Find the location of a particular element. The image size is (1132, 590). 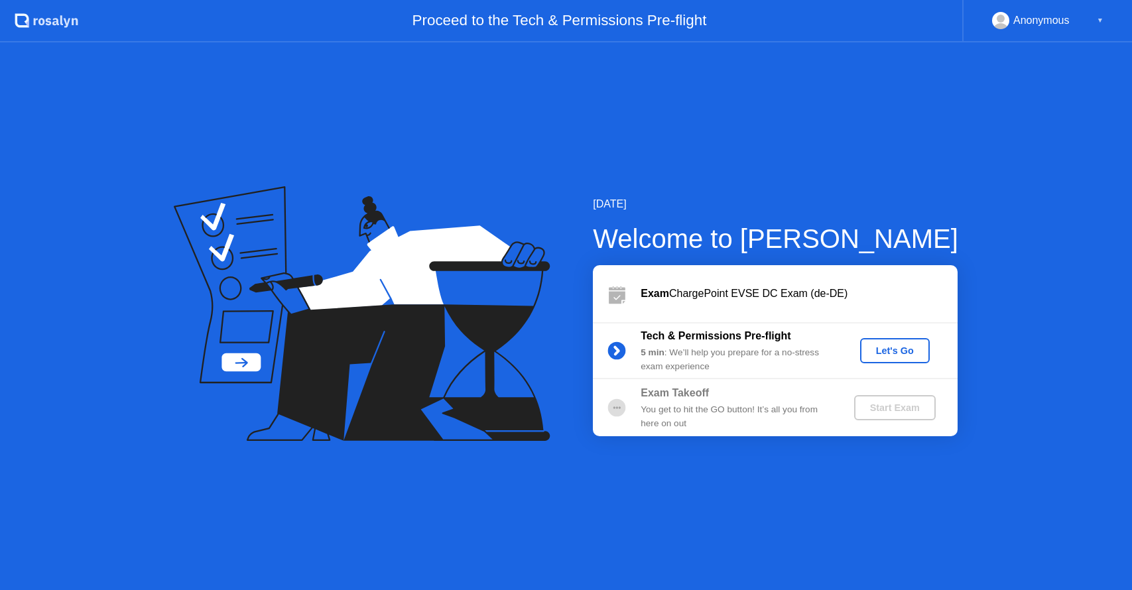

div: ChargePoint EVSE DC Exam (de-DE) is located at coordinates (799, 294).